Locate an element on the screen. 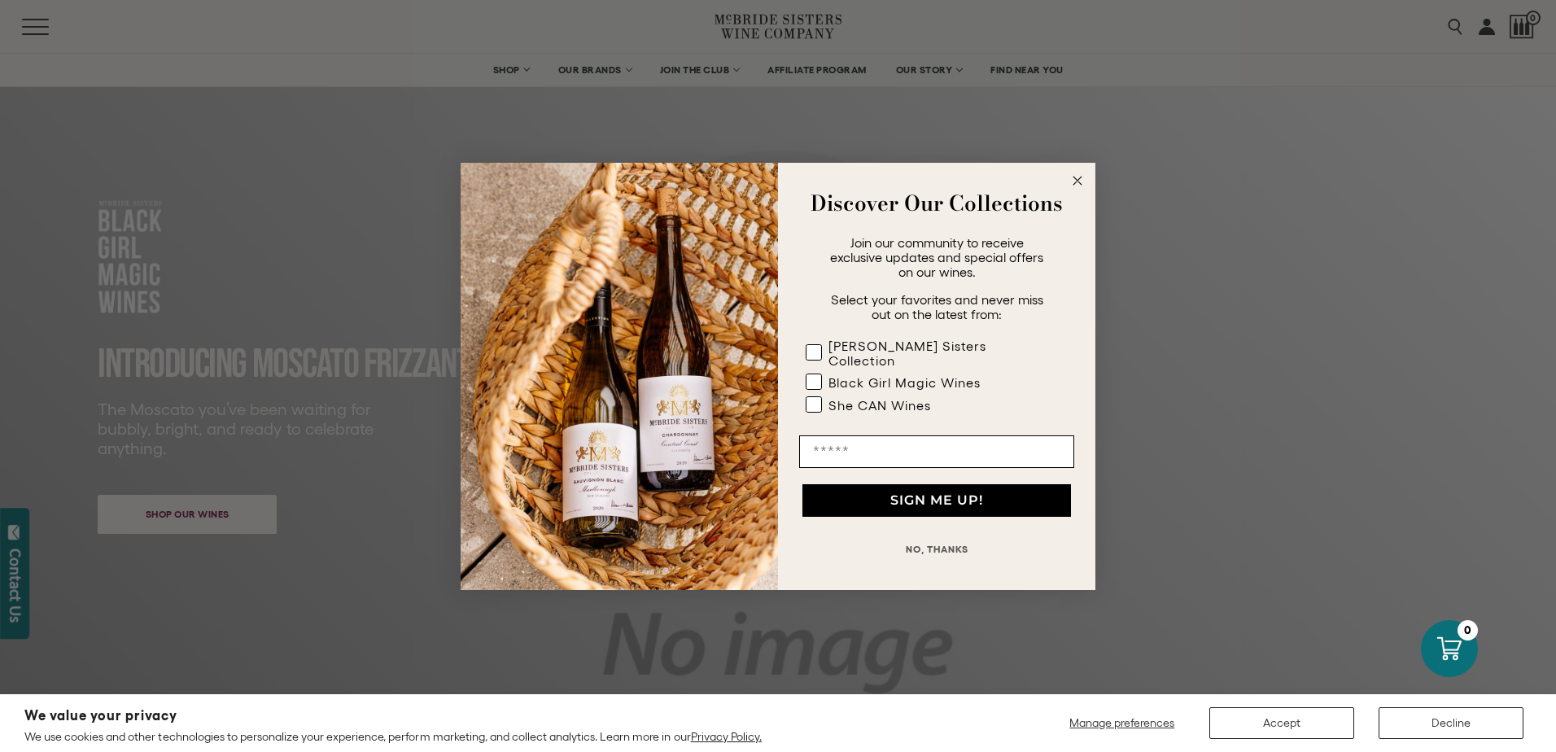  span: Manage preferences is located at coordinates (1121, 723).